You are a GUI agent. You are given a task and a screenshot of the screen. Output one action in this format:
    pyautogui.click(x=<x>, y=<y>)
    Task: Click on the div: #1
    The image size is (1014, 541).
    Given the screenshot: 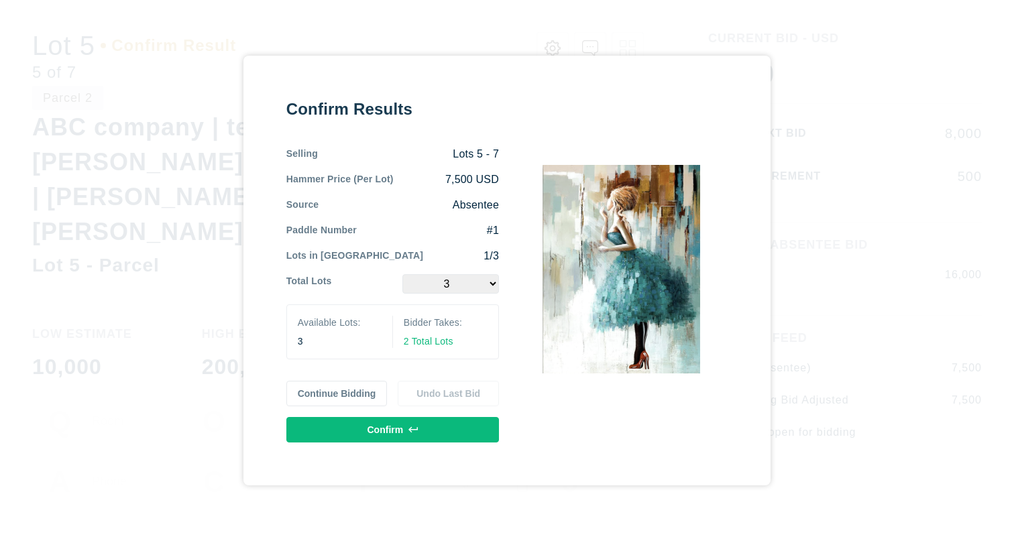 What is the action you would take?
    pyautogui.click(x=428, y=231)
    